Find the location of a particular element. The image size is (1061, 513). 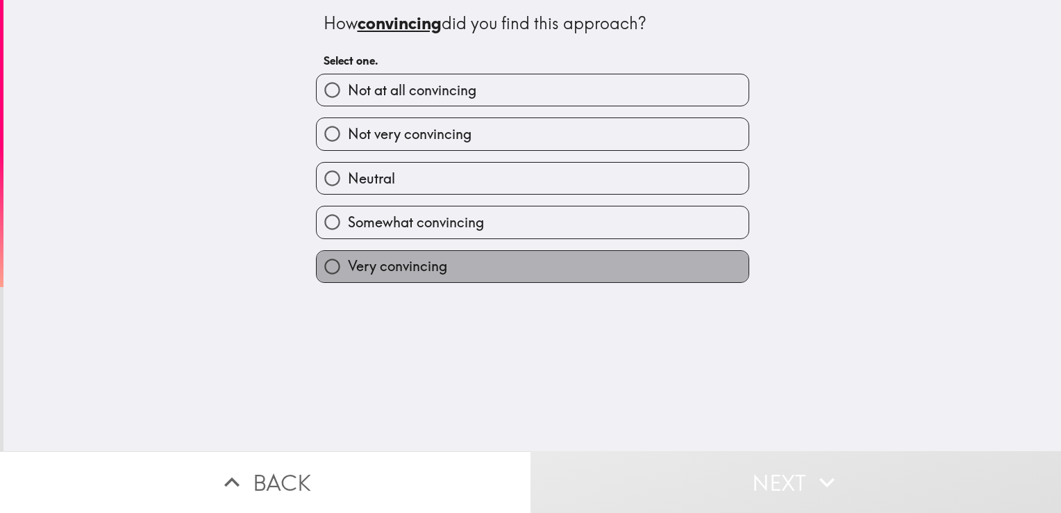

span: Not very convincing is located at coordinates (410, 134).